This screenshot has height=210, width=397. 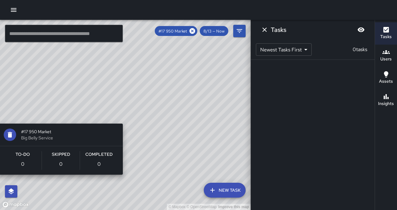 I want to click on button: Users, so click(x=386, y=56).